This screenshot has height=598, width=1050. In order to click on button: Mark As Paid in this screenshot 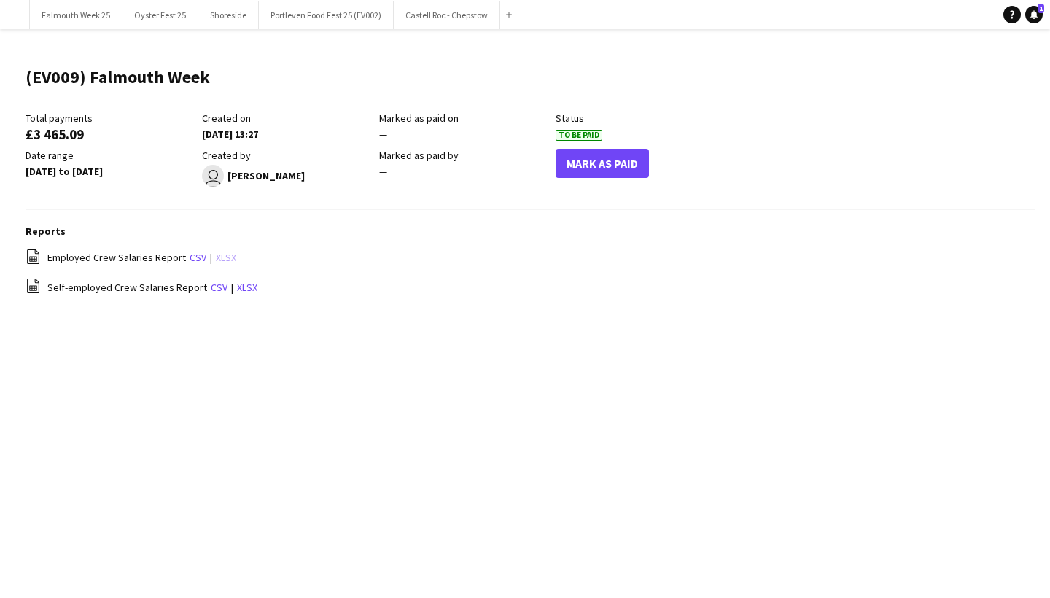, I will do `click(603, 163)`.